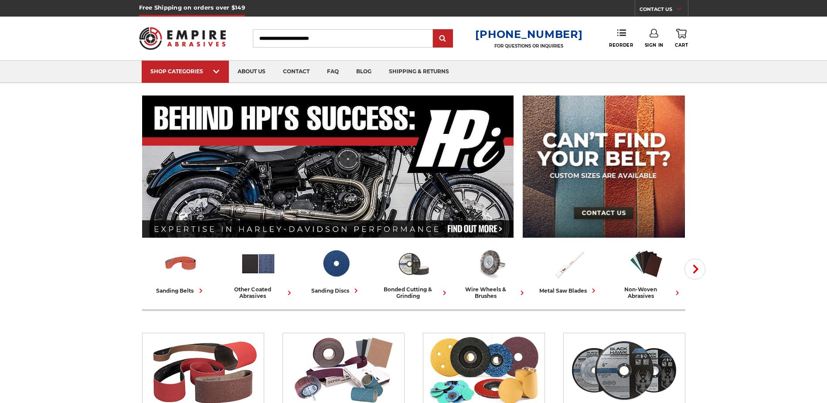  What do you see at coordinates (646, 263) in the screenshot?
I see `img: Non-woven Abrasives` at bounding box center [646, 263].